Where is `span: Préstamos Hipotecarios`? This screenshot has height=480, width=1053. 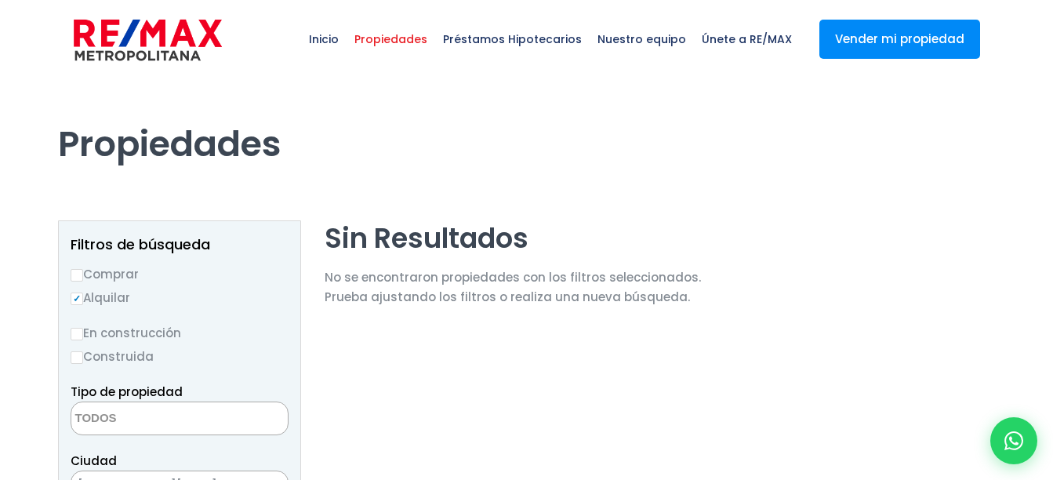
span: Préstamos Hipotecarios is located at coordinates (512, 39).